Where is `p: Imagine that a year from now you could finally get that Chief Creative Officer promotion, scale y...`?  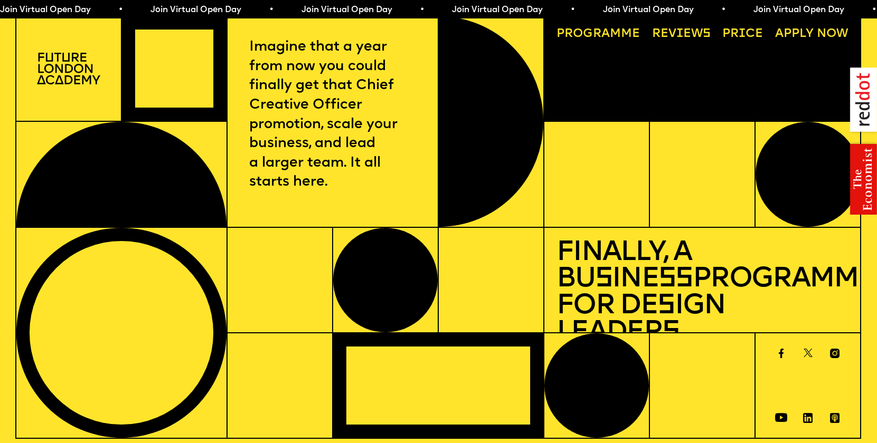
p: Imagine that a year from now you could finally get that Chief Creative Officer promotion, scale y... is located at coordinates (332, 115).